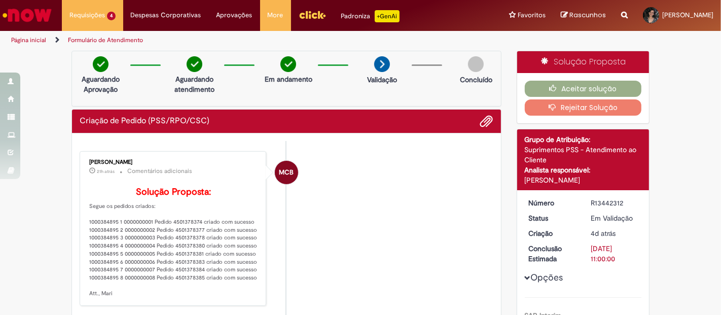 This screenshot has height=315, width=721. What do you see at coordinates (275, 15) in the screenshot?
I see `span: More` at bounding box center [275, 15].